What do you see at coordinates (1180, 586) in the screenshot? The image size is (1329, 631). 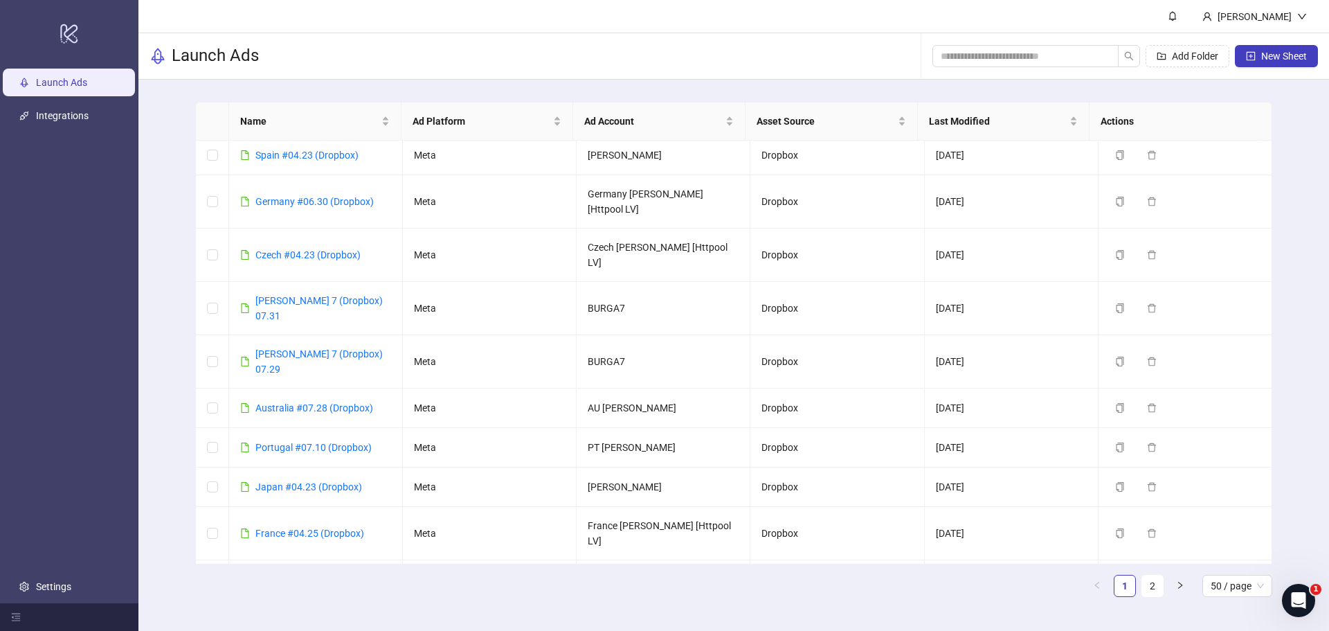 I see `li: Next Page` at bounding box center [1180, 586].